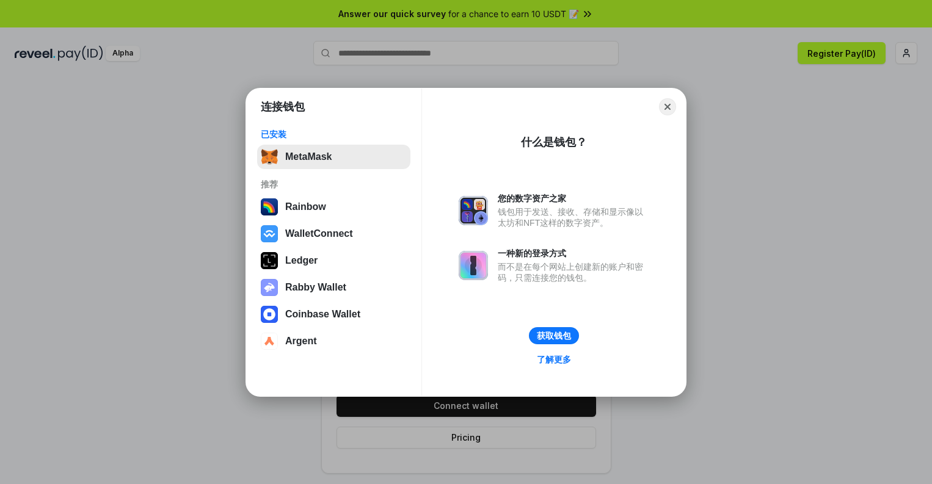 The height and width of the screenshot is (484, 932). Describe the element at coordinates (269, 207) in the screenshot. I see `img: svg+xml,%3Csvg%20width%3D%22120%22%20height%3D%22120%22%20viewBox%3D%220%200%20120%20120%22%20fil...` at that location.